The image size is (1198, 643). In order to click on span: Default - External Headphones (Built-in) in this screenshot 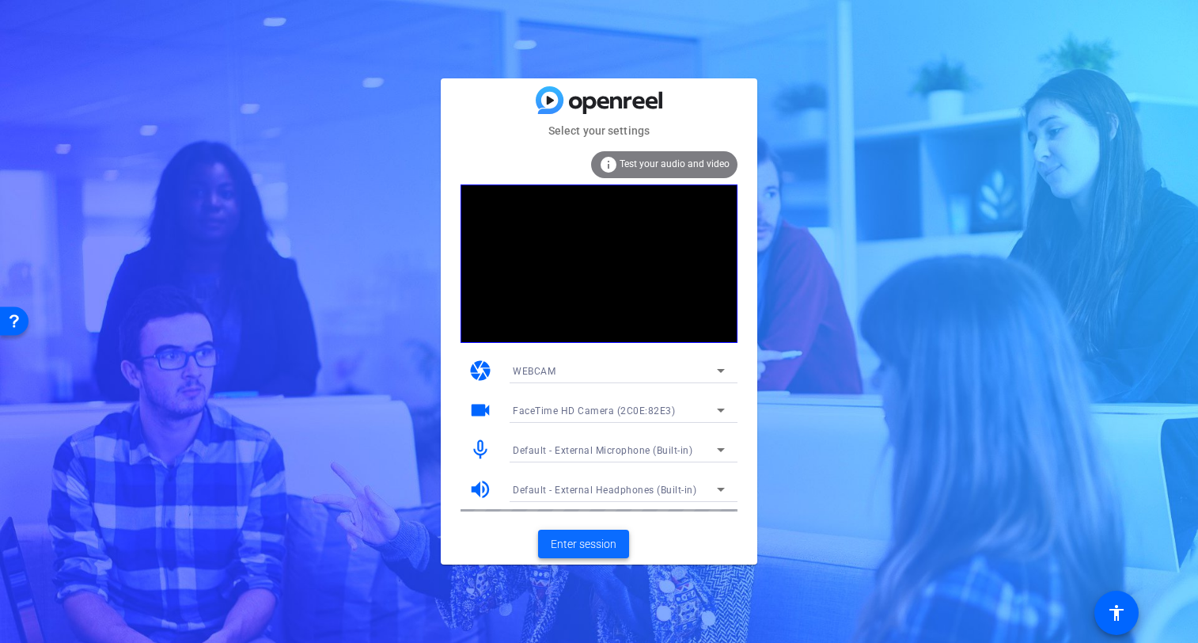, I will do `click(605, 490)`.